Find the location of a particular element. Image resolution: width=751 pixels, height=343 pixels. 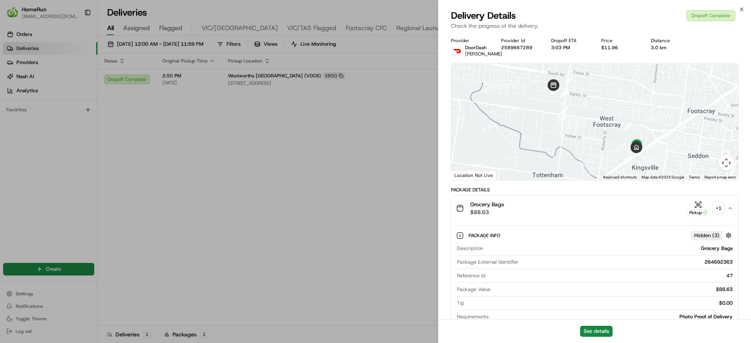

a: Open this area in Google Maps (opens a new window) is located at coordinates (466, 175).